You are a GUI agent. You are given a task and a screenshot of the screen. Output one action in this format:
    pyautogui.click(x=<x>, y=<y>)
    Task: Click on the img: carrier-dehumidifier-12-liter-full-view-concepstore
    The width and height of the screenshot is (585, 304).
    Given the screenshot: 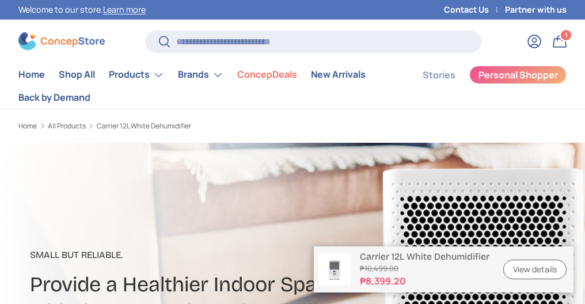 What is the action you would take?
    pyautogui.click(x=335, y=270)
    